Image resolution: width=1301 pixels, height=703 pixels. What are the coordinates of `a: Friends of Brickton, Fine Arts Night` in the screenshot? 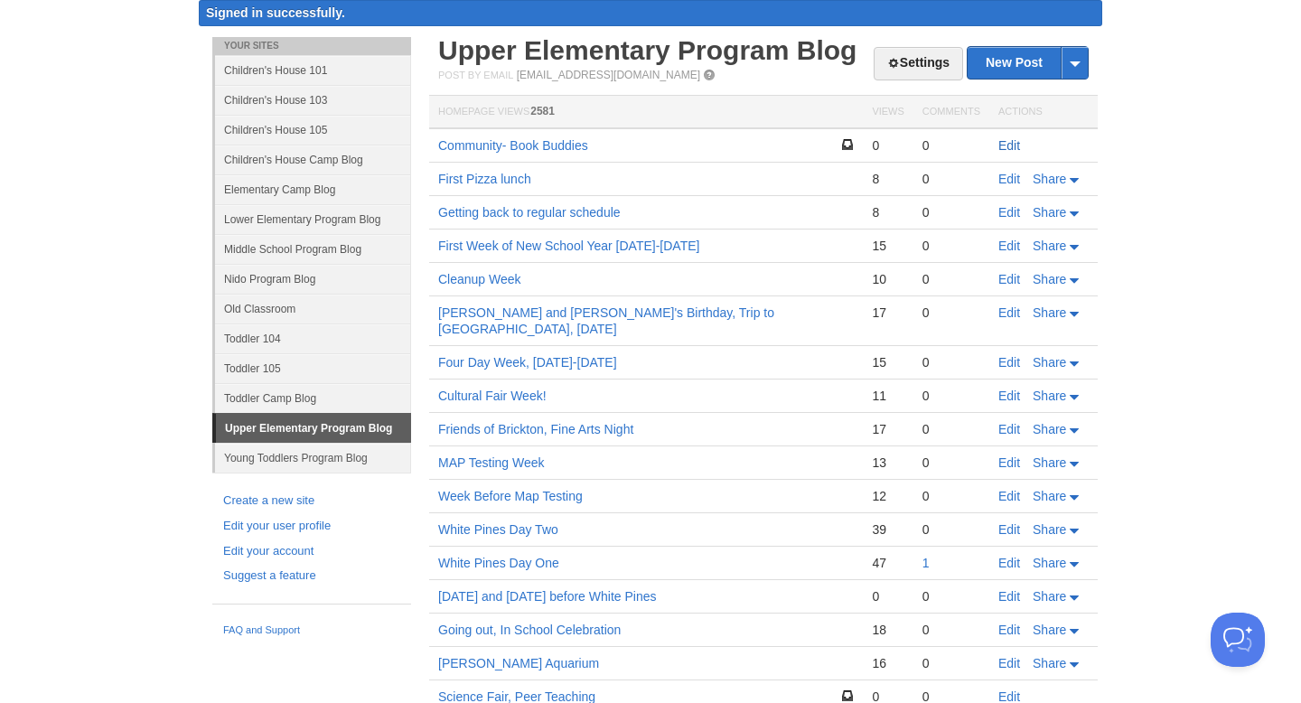 It's located at (536, 429).